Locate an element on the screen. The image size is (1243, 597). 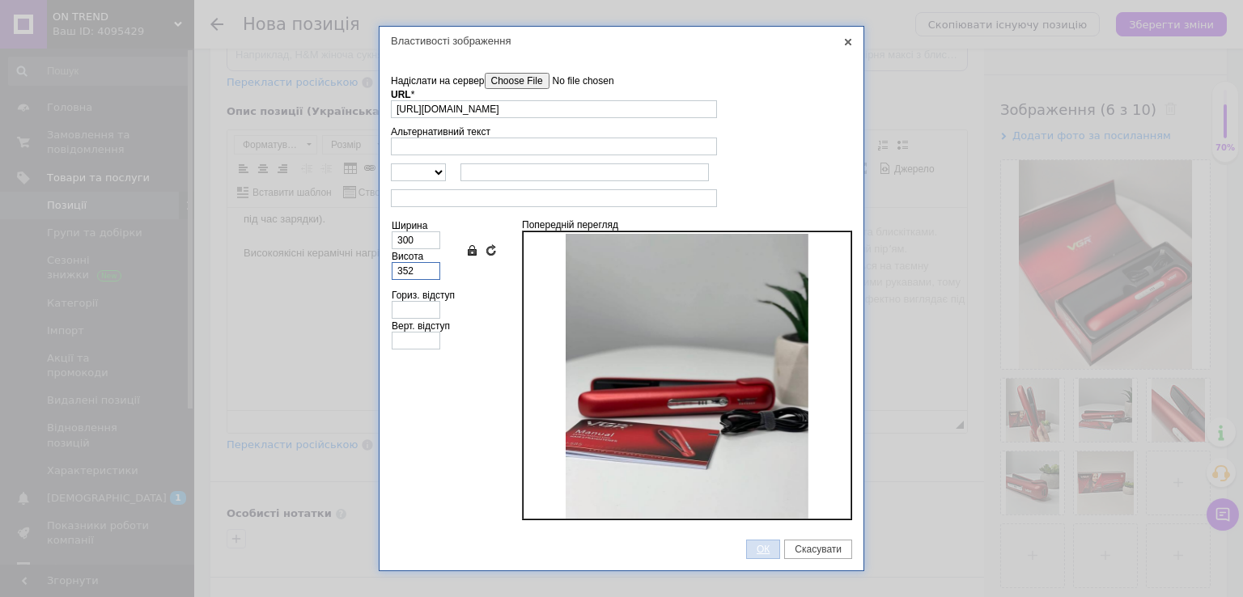
a: Очистити поля розмірів is located at coordinates (491, 250).